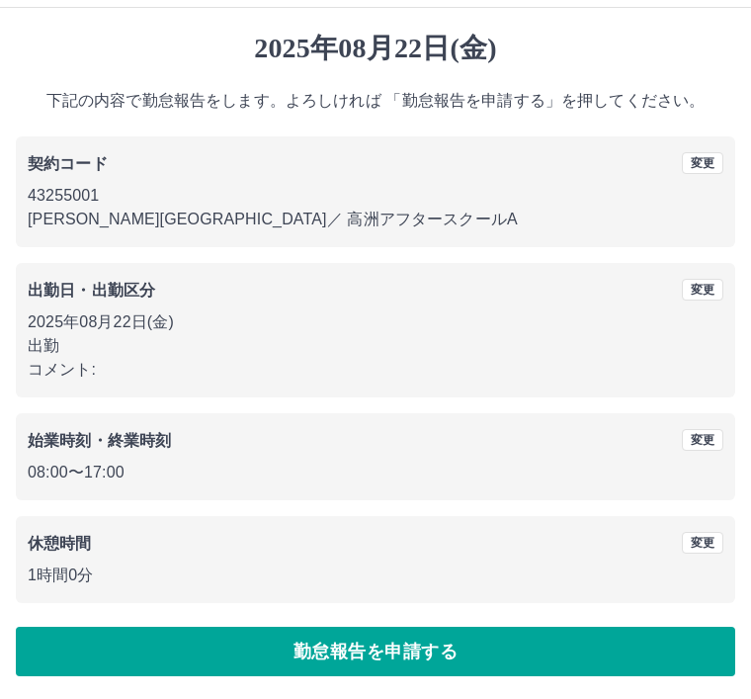 The image size is (751, 699). I want to click on b: 契約コード, so click(67, 163).